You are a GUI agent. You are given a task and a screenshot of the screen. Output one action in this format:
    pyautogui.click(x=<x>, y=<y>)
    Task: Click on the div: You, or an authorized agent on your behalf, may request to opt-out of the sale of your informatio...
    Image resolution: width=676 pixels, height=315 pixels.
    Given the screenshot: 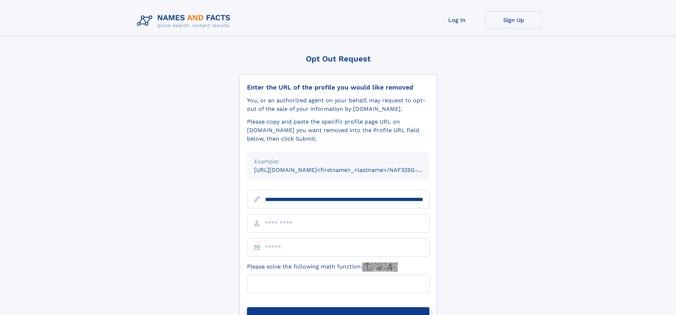 What is the action you would take?
    pyautogui.click(x=338, y=105)
    